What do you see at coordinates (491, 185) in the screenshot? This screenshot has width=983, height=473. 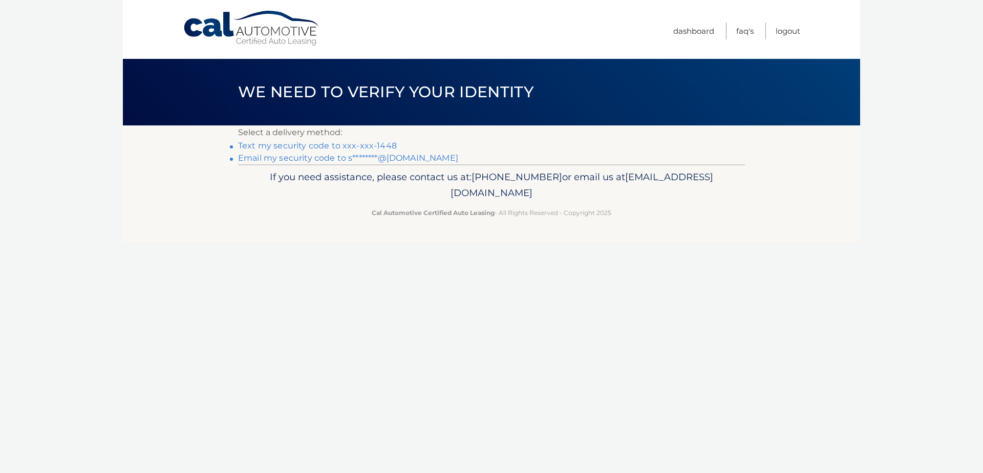 I see `p: If you need assistance, please contact us at: or email us at` at bounding box center [491, 185].